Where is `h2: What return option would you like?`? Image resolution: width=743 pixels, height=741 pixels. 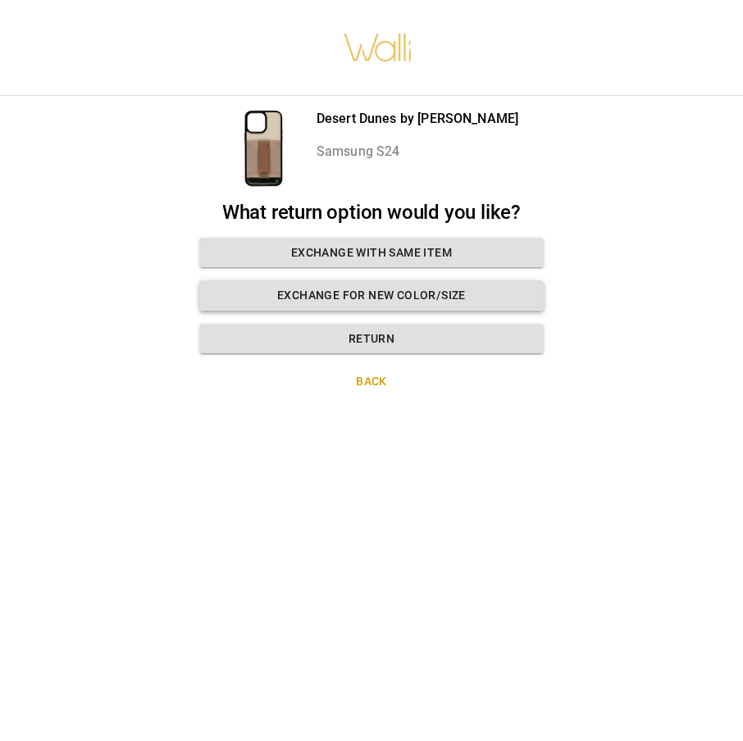
h2: What return option would you like? is located at coordinates (371, 212).